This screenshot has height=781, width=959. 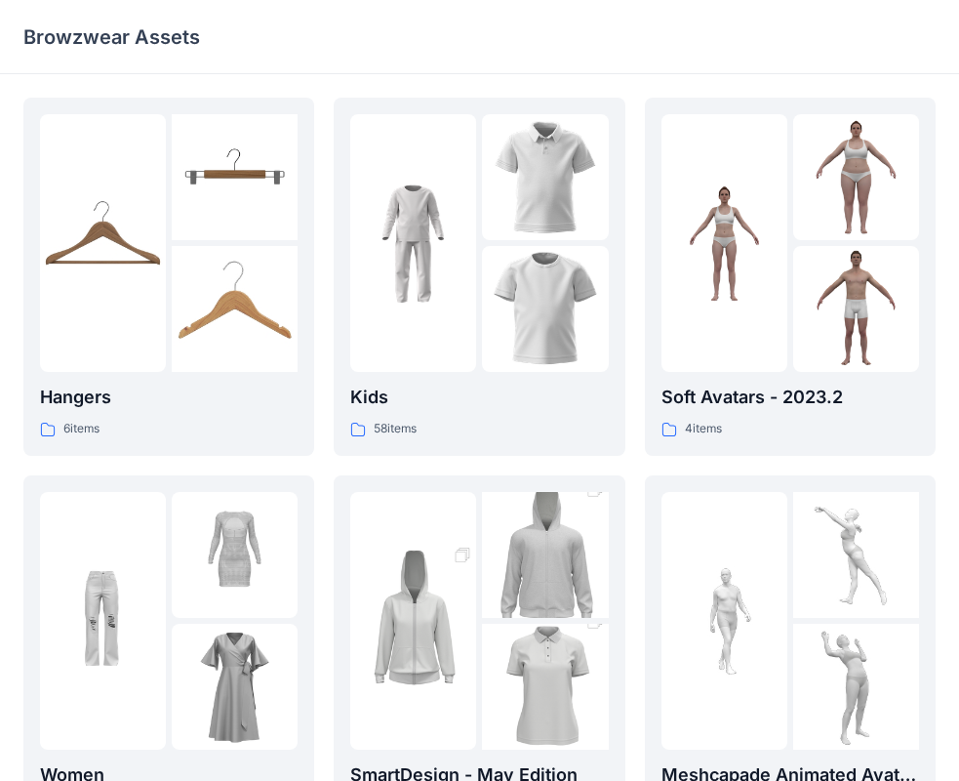 What do you see at coordinates (479, 397) in the screenshot?
I see `p: Kids` at bounding box center [479, 397].